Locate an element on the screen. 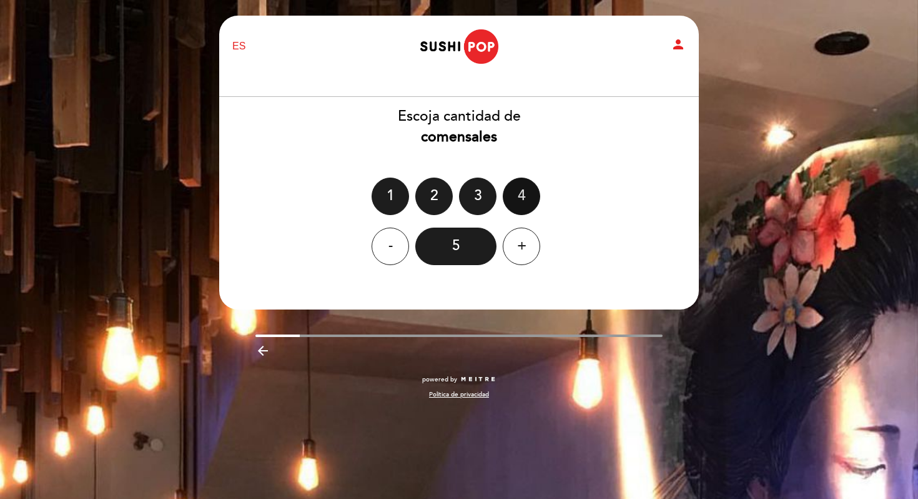 The image size is (918, 499). div: 4 is located at coordinates (522, 196).